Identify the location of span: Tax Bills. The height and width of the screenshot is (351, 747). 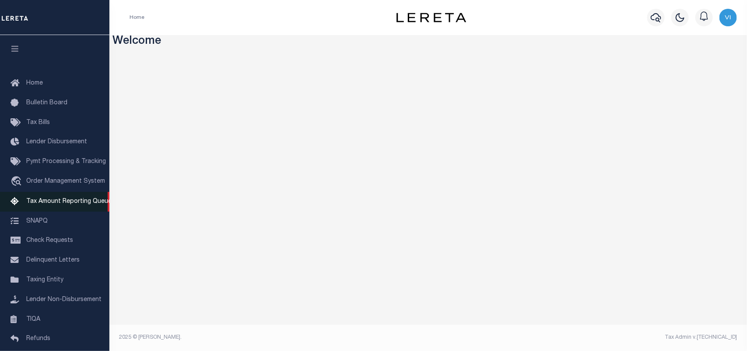
(38, 123).